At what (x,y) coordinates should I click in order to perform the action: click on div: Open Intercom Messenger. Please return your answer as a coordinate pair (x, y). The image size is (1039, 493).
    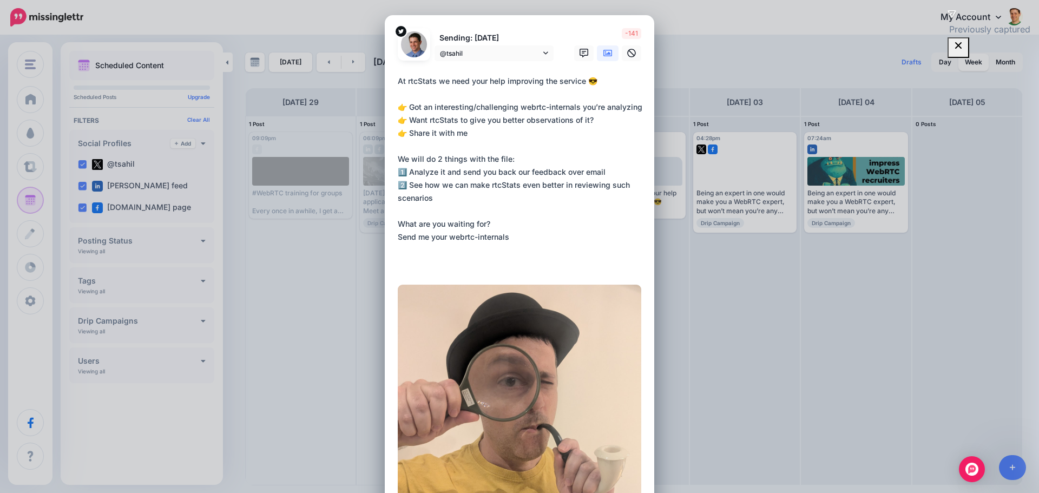
    Looking at the image, I should click on (972, 469).